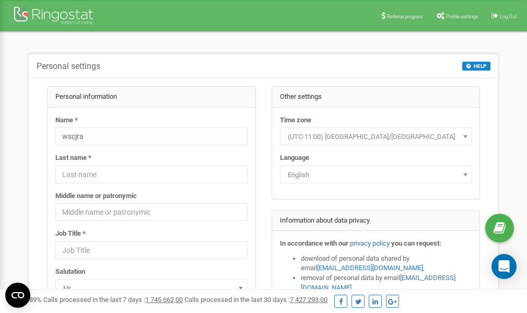  I want to click on input: Last name, so click(151, 174).